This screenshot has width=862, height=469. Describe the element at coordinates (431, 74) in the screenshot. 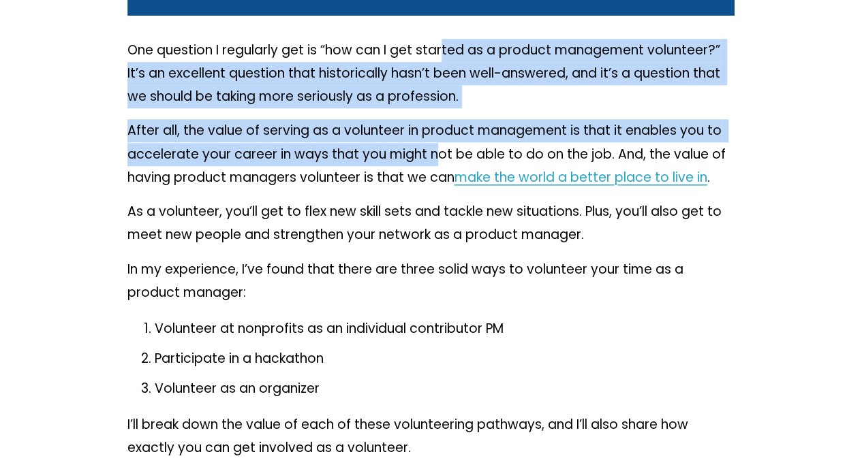

I see `p: One question I regularly get is “how can I get started as a product management volunteer?” It’s a...` at that location.